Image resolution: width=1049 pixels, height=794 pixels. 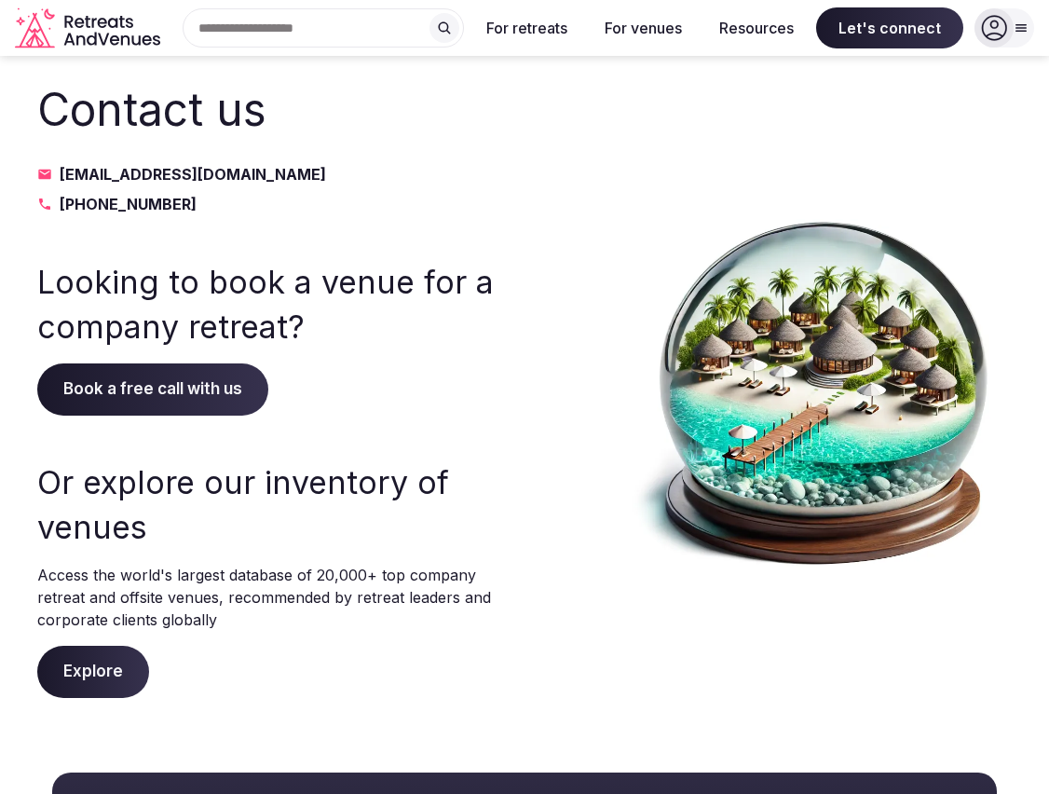 I want to click on span: Explore, so click(x=93, y=672).